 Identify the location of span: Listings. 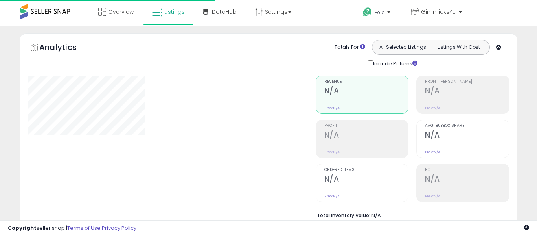
(175, 12).